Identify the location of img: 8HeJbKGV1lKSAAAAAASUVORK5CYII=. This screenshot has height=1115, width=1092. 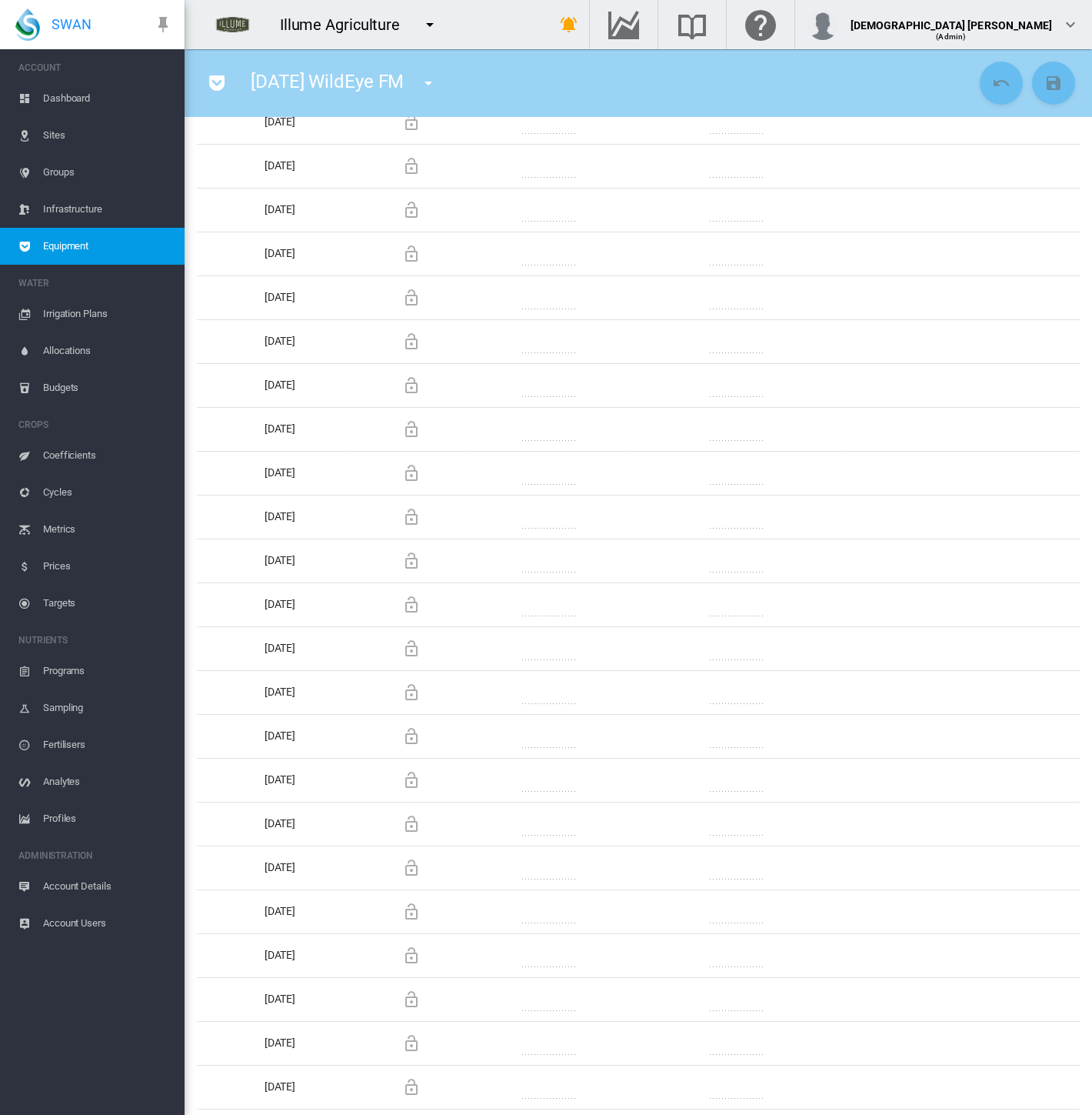
(232, 24).